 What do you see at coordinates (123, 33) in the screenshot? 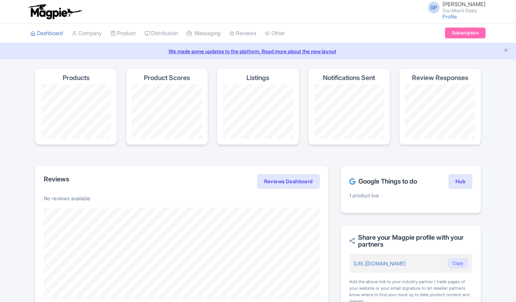
I see `a: Product` at bounding box center [123, 33].